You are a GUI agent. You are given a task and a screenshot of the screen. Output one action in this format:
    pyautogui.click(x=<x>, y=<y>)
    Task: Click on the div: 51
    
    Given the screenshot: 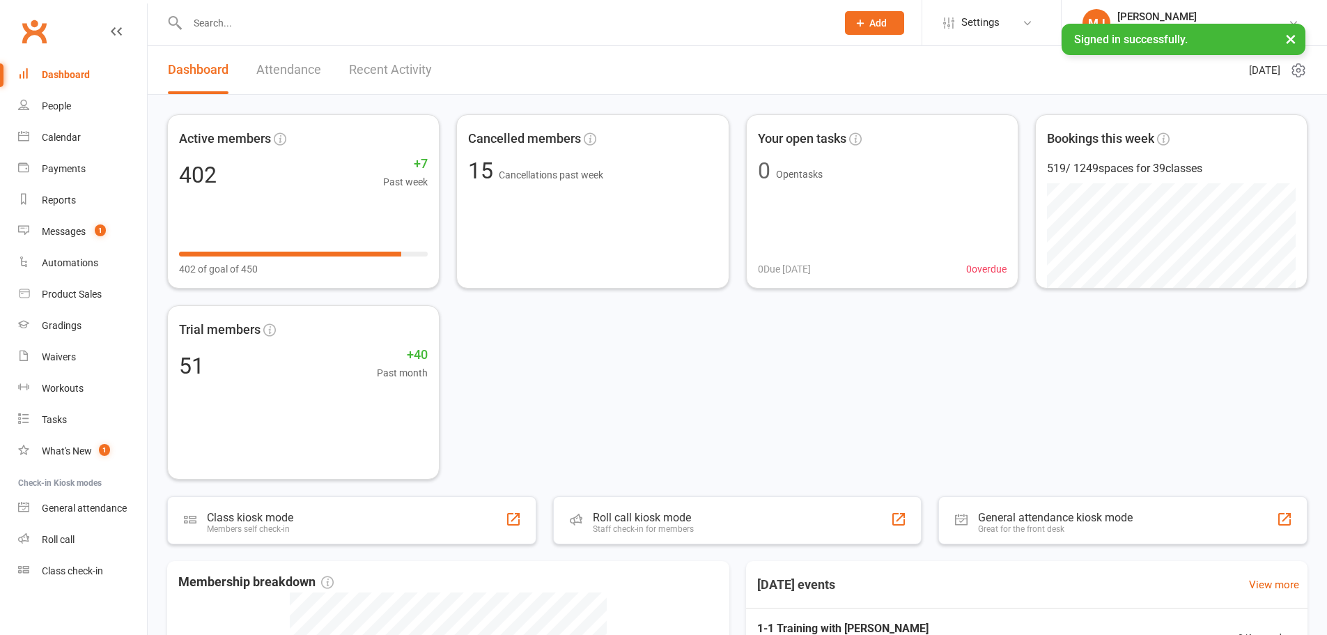 What is the action you would take?
    pyautogui.click(x=192, y=366)
    